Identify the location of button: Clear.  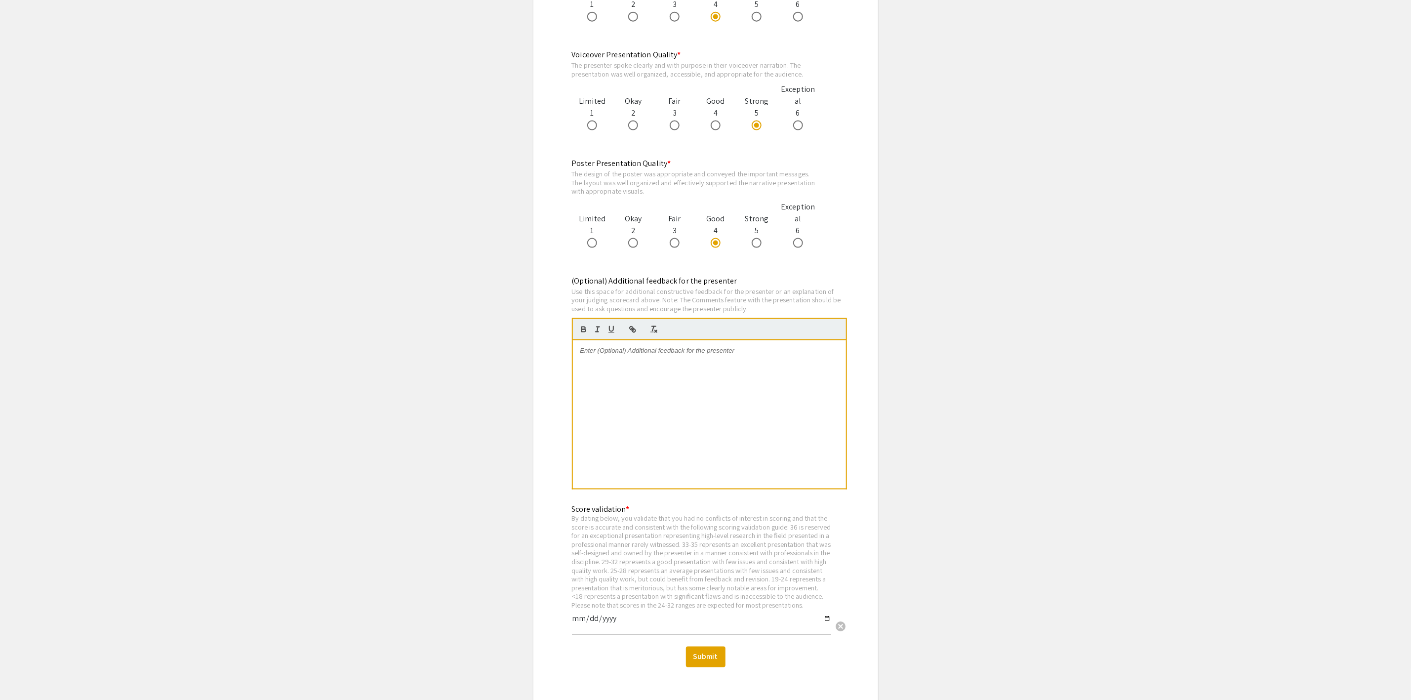
(841, 626).